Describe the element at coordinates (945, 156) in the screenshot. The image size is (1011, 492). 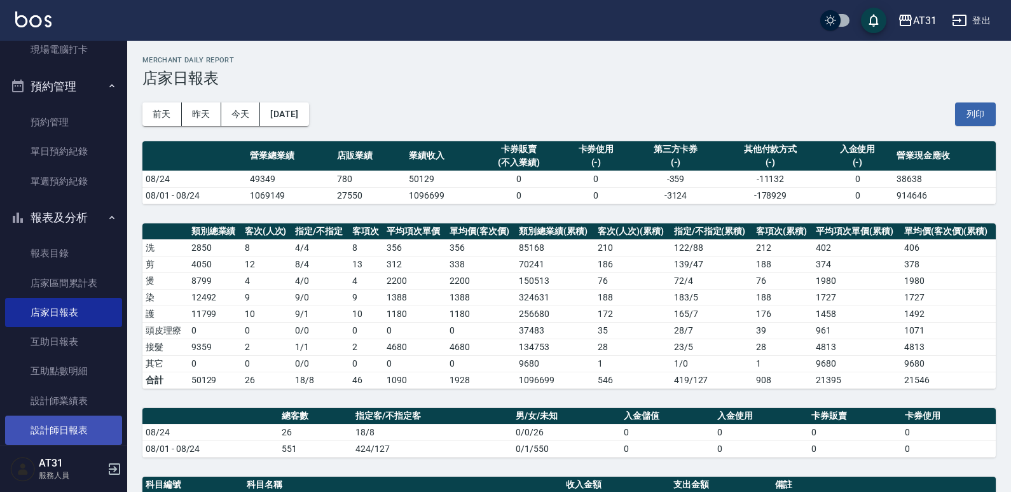
I see `th: 營業現金應收` at that location.